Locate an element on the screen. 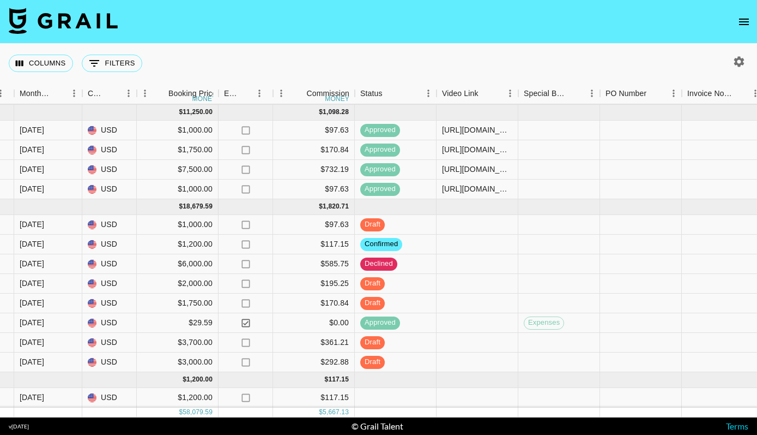  div: 1,820.71 is located at coordinates (336, 206).